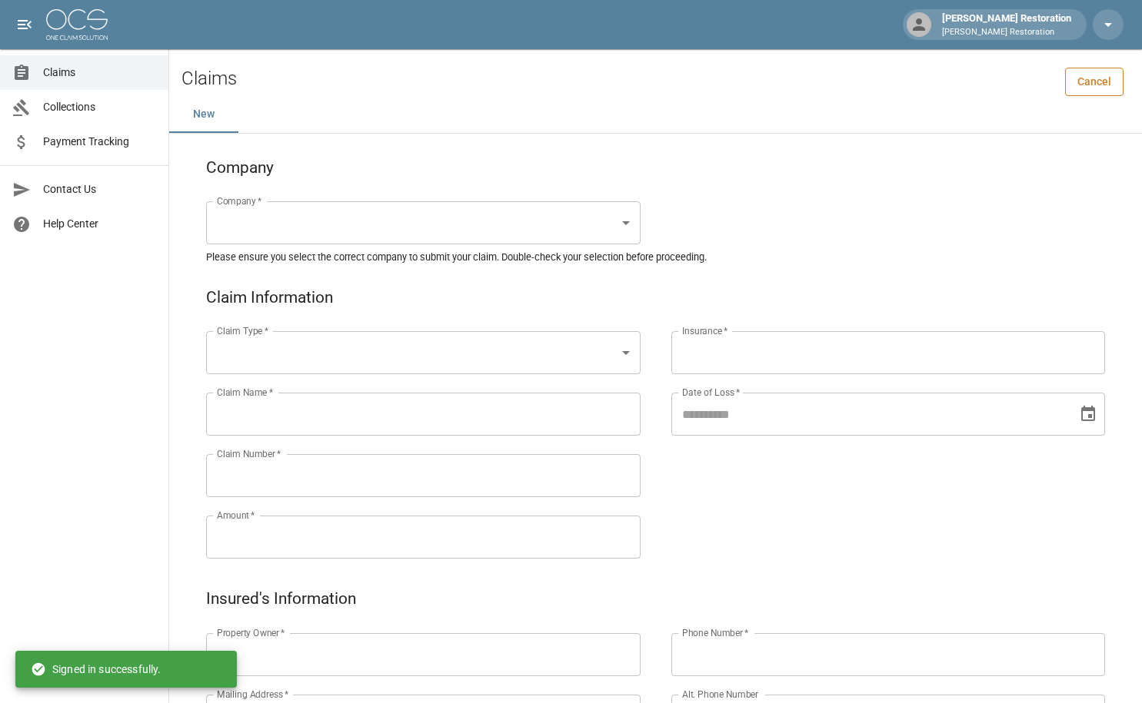 The height and width of the screenshot is (703, 1142). Describe the element at coordinates (99, 189) in the screenshot. I see `span: Contact Us` at that location.